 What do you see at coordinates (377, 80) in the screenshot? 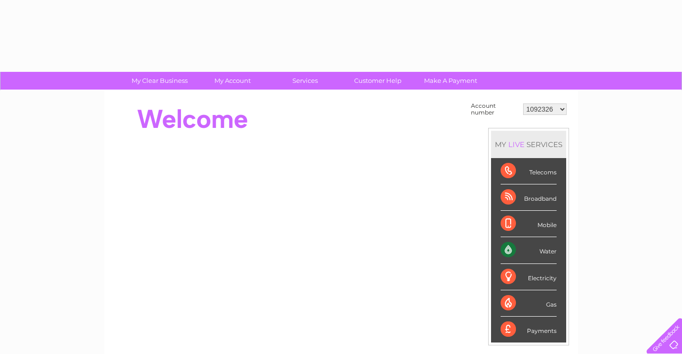
I see `a: Customer Help` at bounding box center [377, 80].